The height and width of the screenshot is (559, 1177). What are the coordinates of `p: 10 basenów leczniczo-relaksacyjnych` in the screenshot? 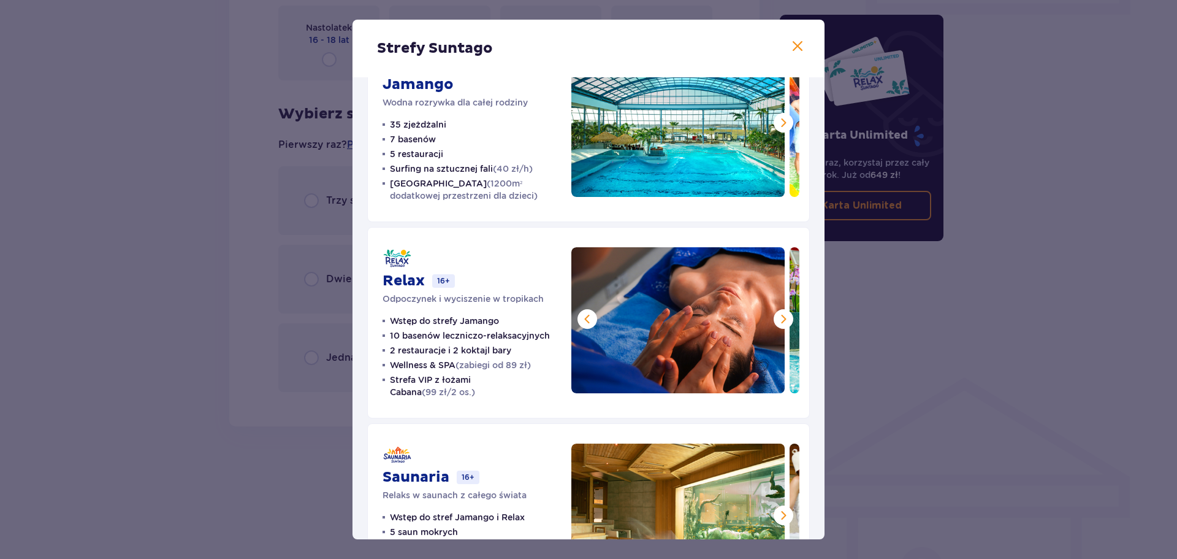 It's located at (470, 335).